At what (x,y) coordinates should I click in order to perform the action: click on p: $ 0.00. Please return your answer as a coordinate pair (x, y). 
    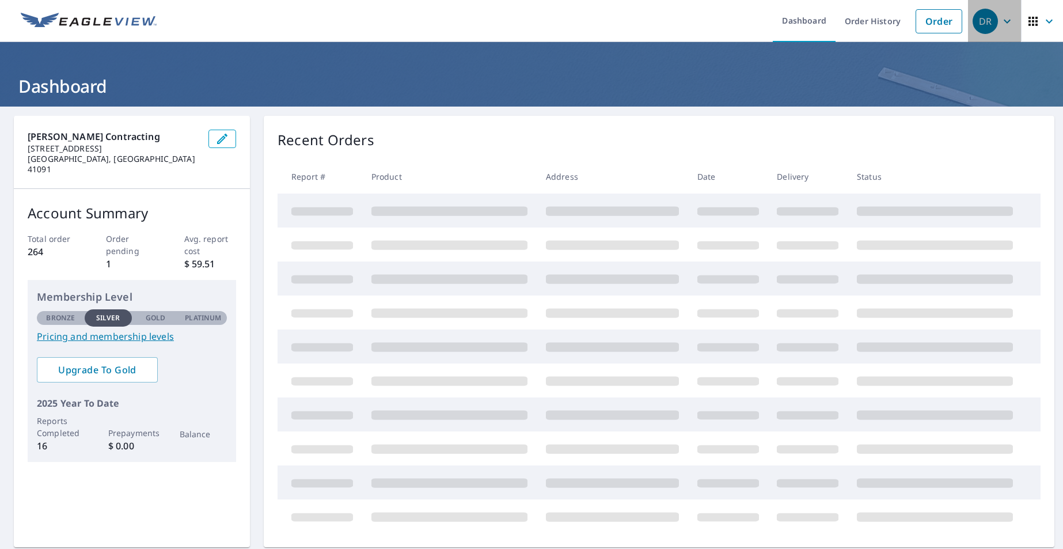
    Looking at the image, I should click on (132, 446).